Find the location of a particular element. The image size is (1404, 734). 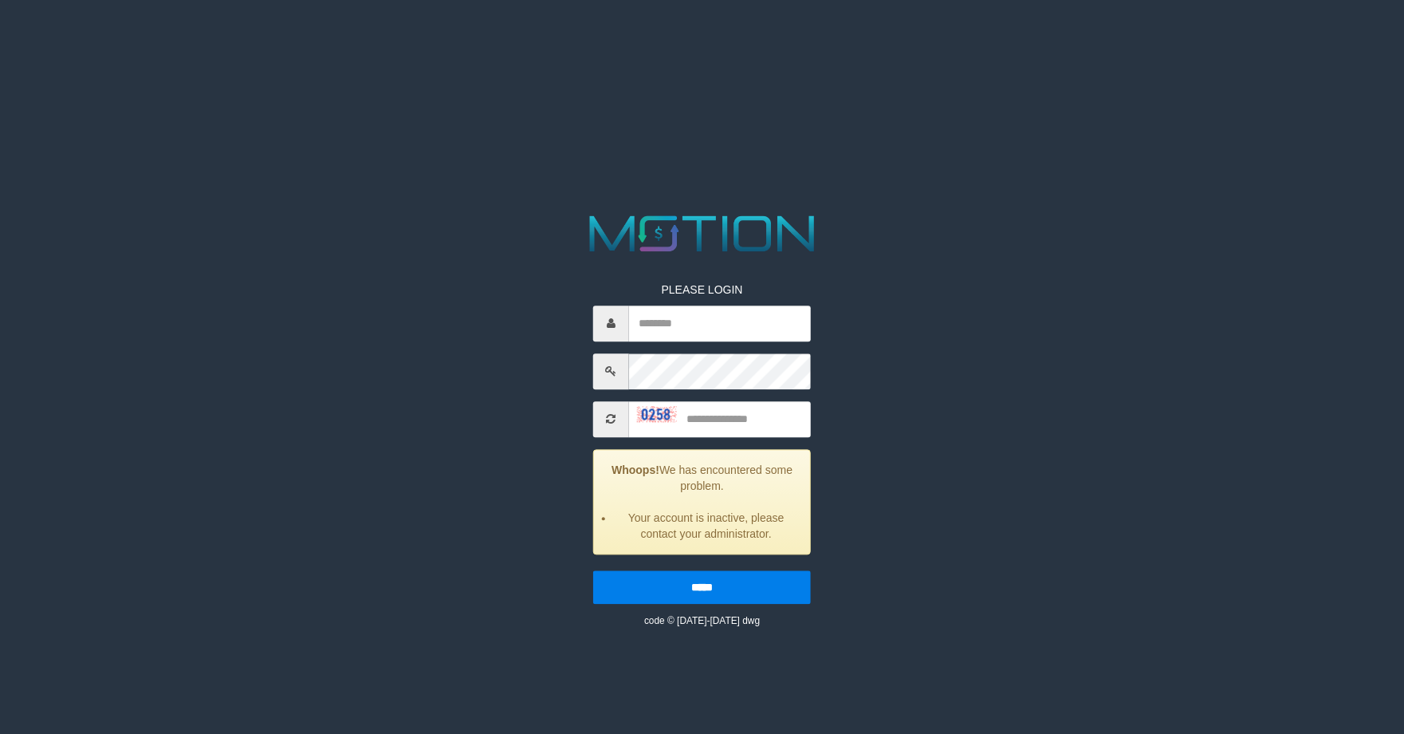

strong: Whoops! is located at coordinates (636, 470).